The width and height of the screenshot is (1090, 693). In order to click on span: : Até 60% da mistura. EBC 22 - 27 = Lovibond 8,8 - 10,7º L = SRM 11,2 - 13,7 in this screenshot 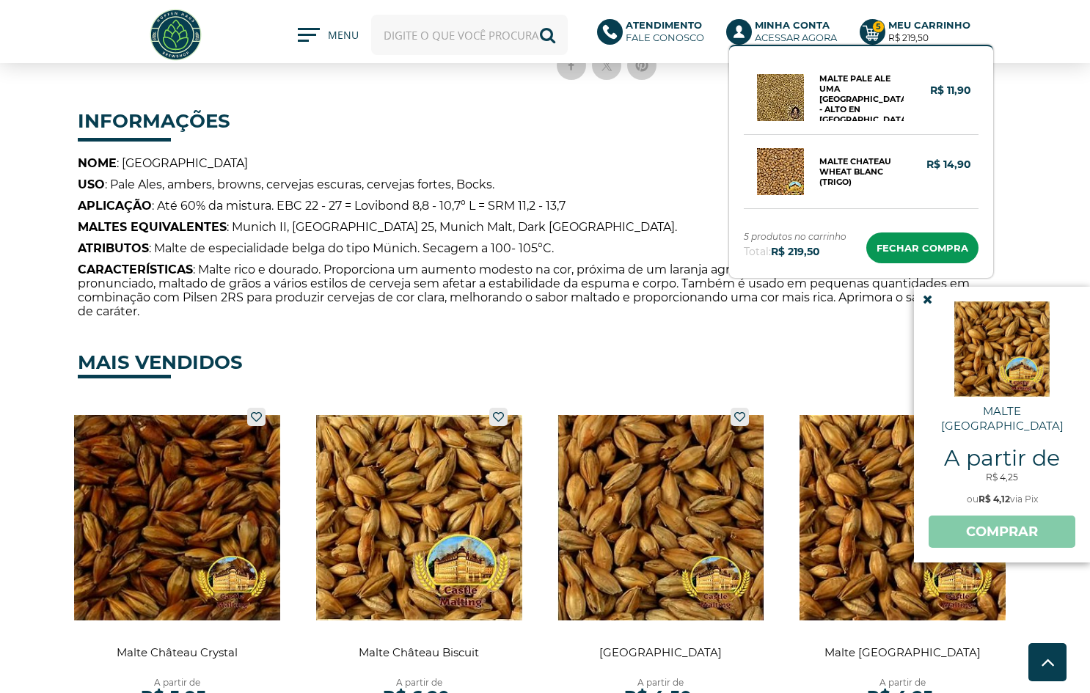, I will do `click(321, 205)`.